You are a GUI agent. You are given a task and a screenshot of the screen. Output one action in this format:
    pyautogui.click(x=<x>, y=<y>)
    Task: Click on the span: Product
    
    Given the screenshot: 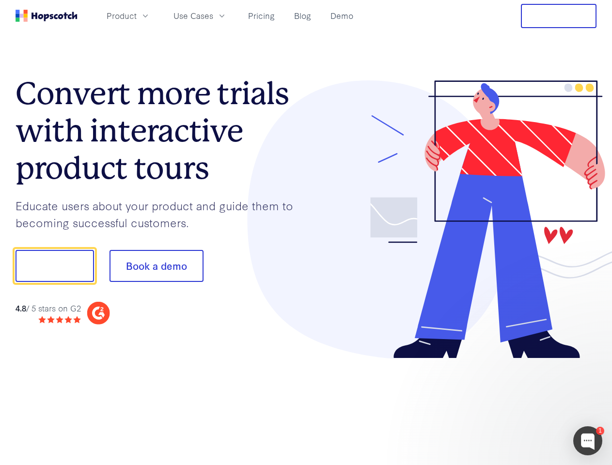 What is the action you would take?
    pyautogui.click(x=122, y=16)
    